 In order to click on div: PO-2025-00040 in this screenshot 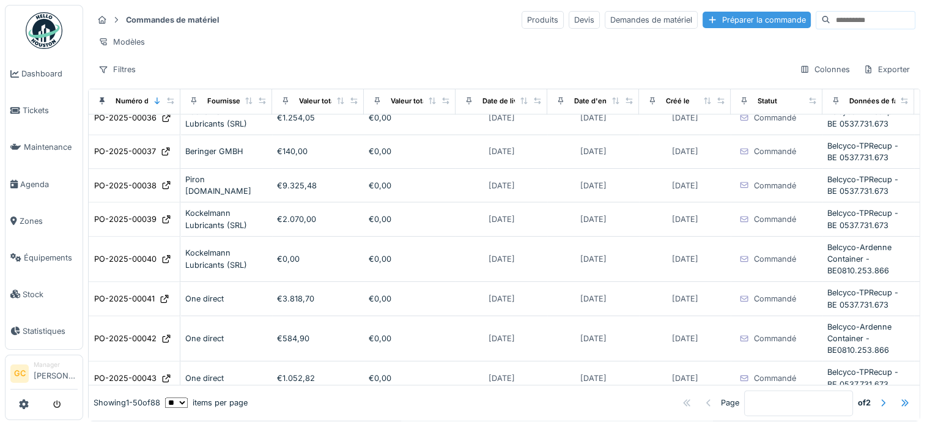, I will do `click(125, 259)`.